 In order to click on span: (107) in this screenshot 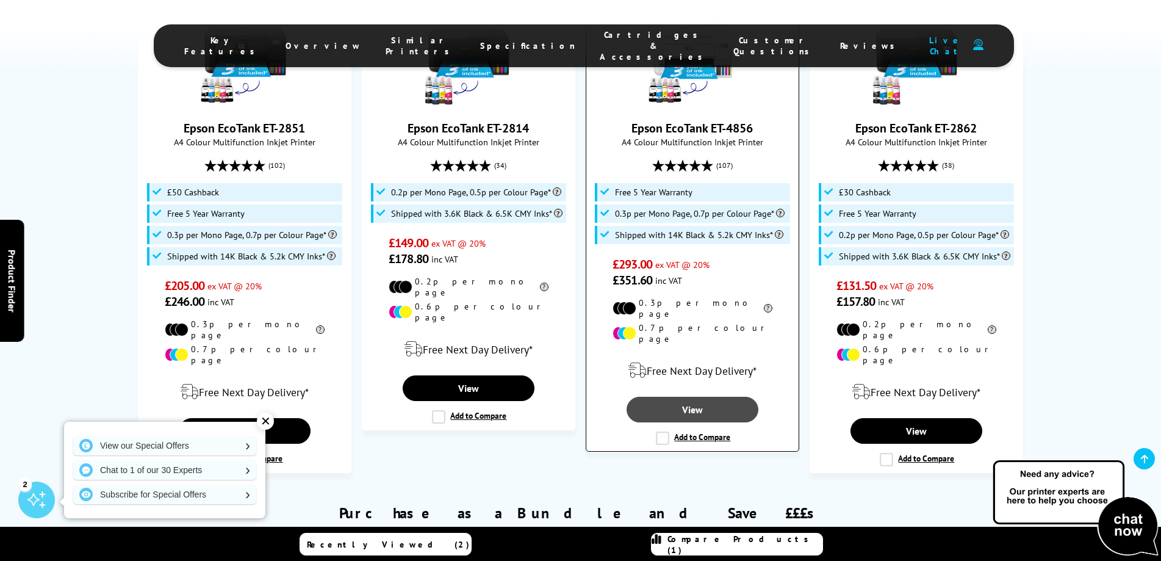, I will do `click(724, 165)`.